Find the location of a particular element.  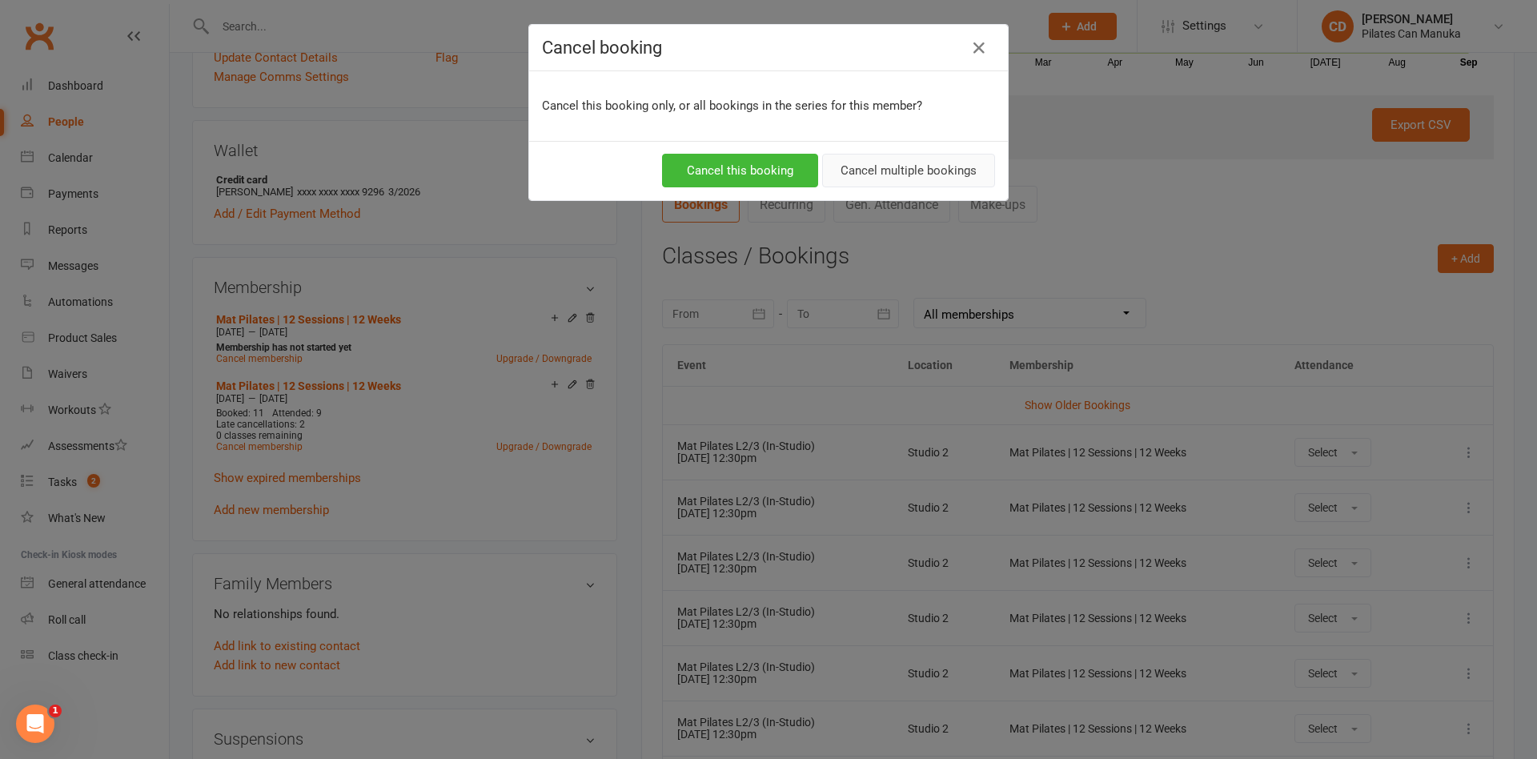

p: Cancel this booking only, or all bookings in the series for this member? is located at coordinates (769, 106).